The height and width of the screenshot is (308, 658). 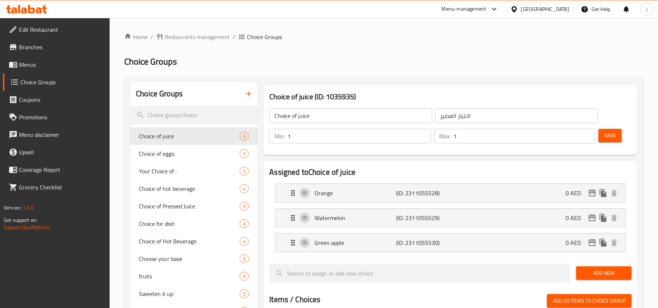 I want to click on span: 2, so click(x=244, y=171).